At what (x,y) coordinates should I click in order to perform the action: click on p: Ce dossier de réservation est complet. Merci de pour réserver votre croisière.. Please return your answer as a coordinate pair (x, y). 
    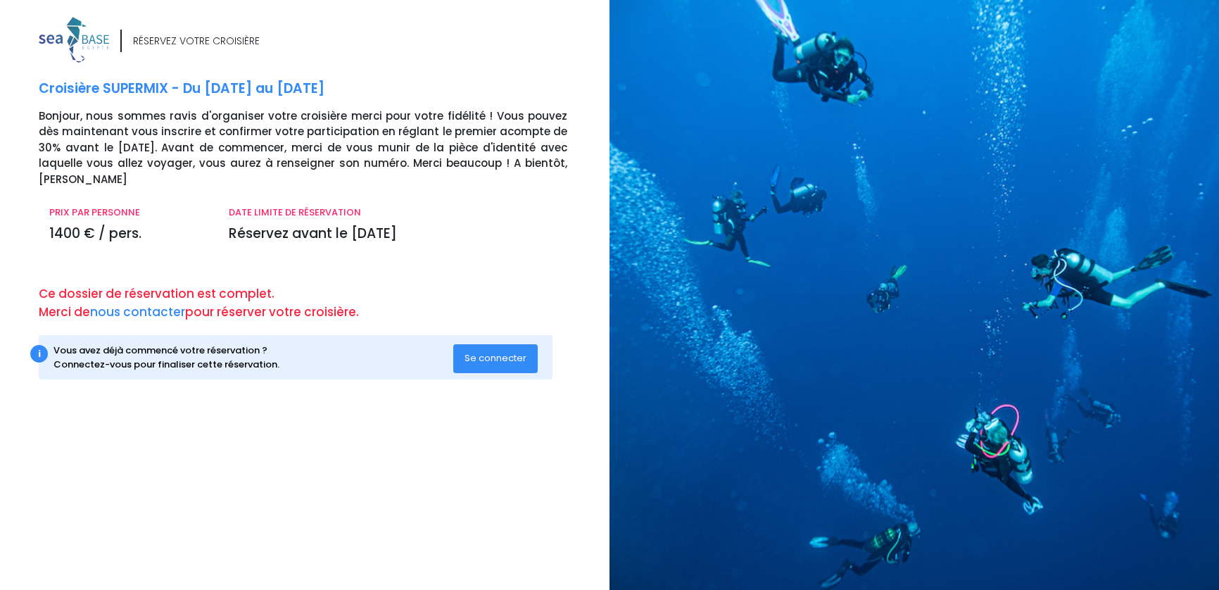
    Looking at the image, I should click on (319, 303).